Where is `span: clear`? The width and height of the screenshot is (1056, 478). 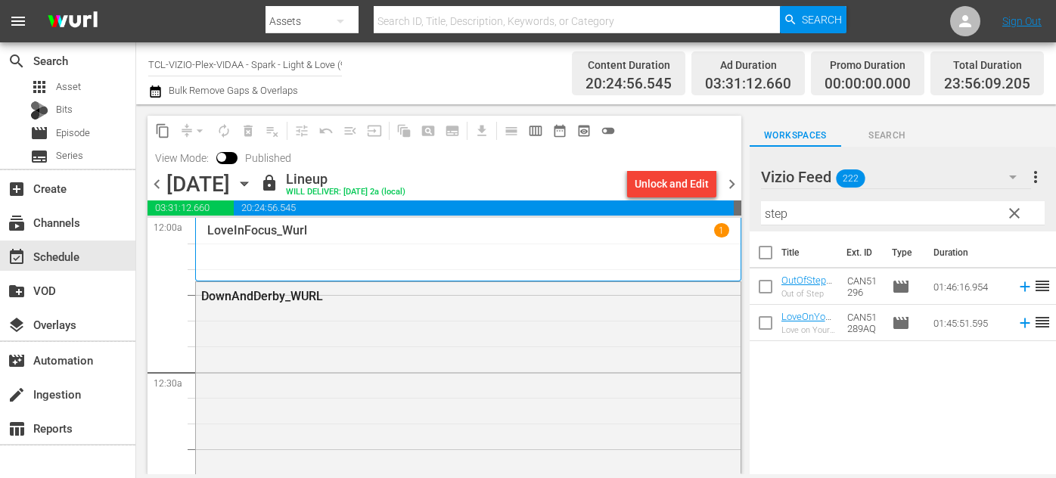 span: clear is located at coordinates (1015, 213).